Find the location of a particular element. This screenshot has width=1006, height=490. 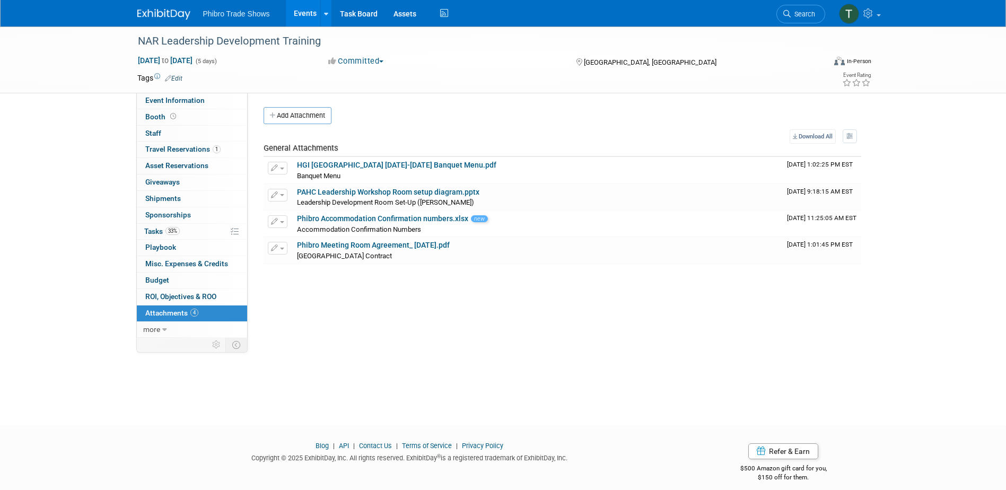

a: Asset Reservations is located at coordinates (192, 166).